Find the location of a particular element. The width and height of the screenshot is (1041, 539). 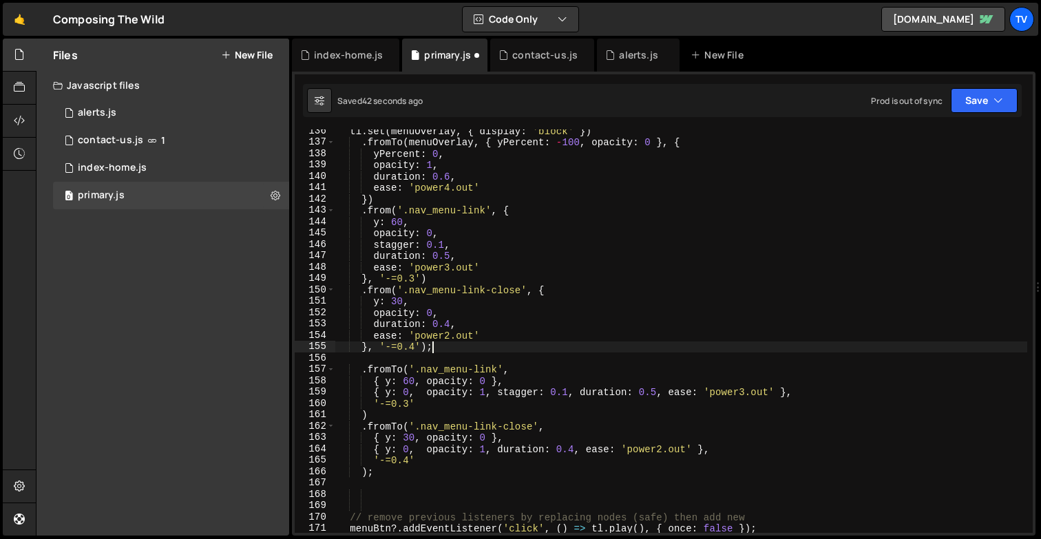

div: 146 is located at coordinates (315, 244).